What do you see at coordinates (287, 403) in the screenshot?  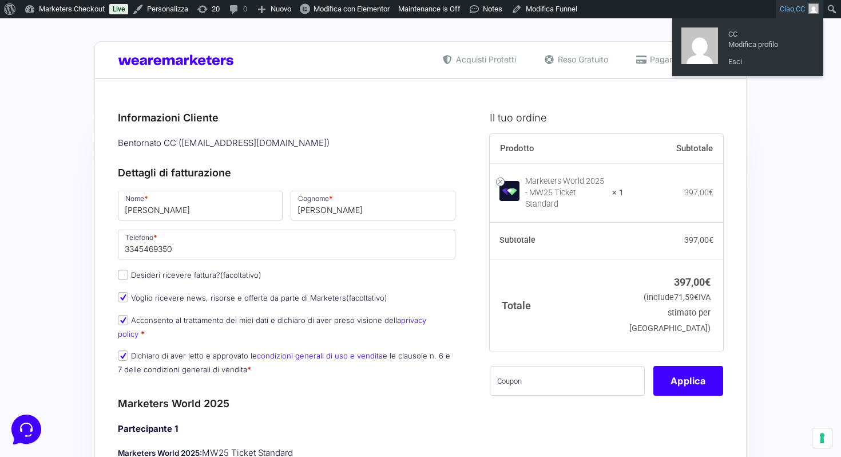 I see `h3: Marketers World 2025` at bounding box center [287, 403].